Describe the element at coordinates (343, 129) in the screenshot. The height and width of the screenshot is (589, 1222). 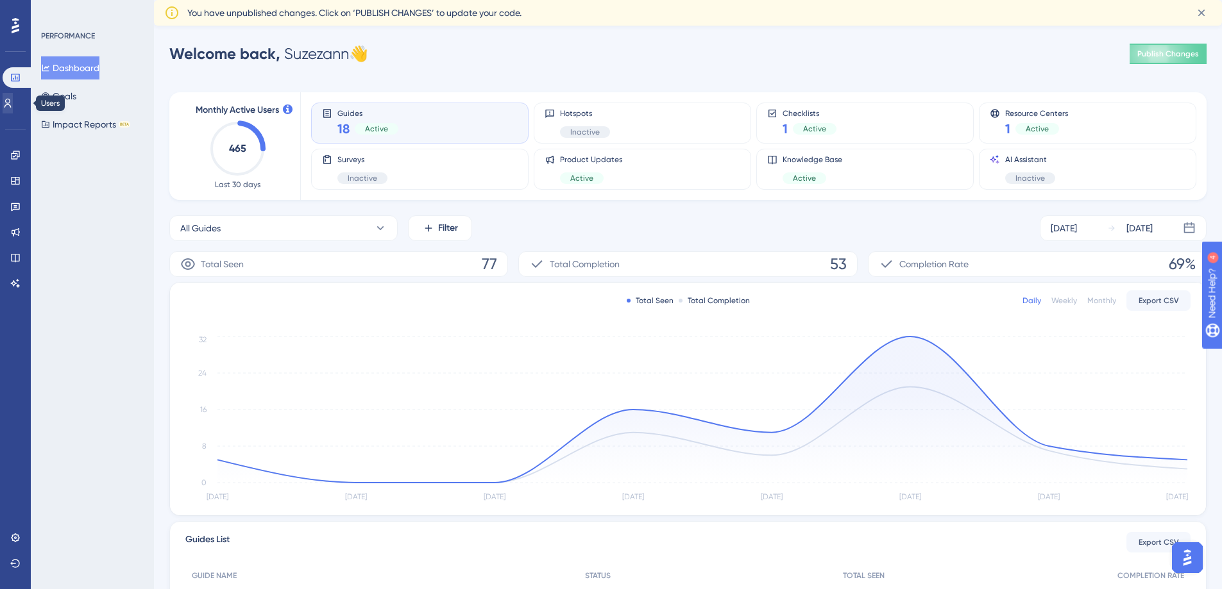
I see `span: 18` at that location.